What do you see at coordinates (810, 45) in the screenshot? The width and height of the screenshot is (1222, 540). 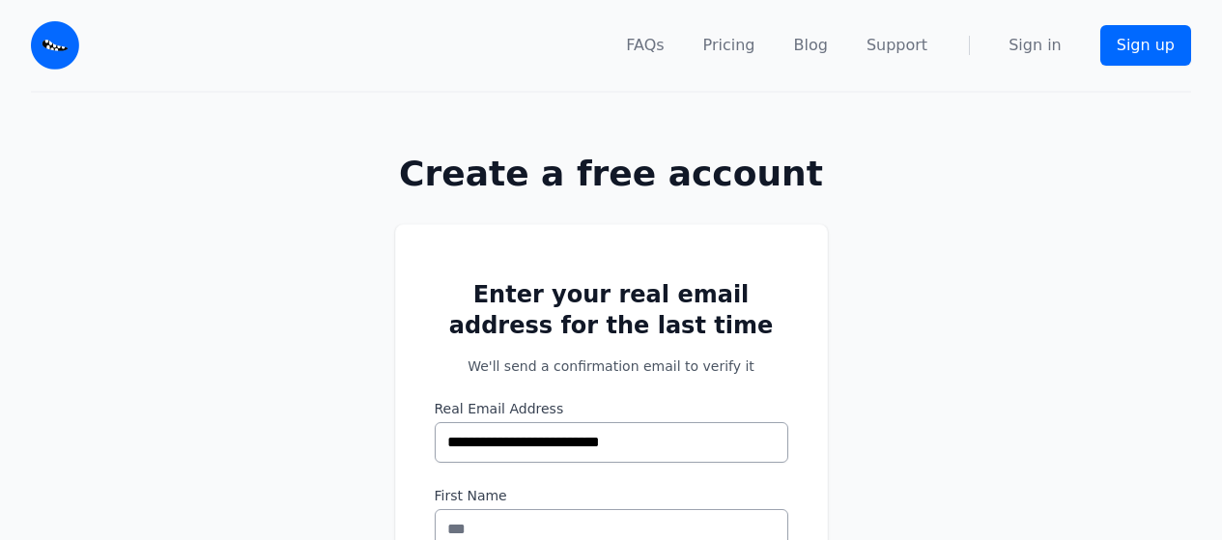 I see `a: Blog` at bounding box center [810, 45].